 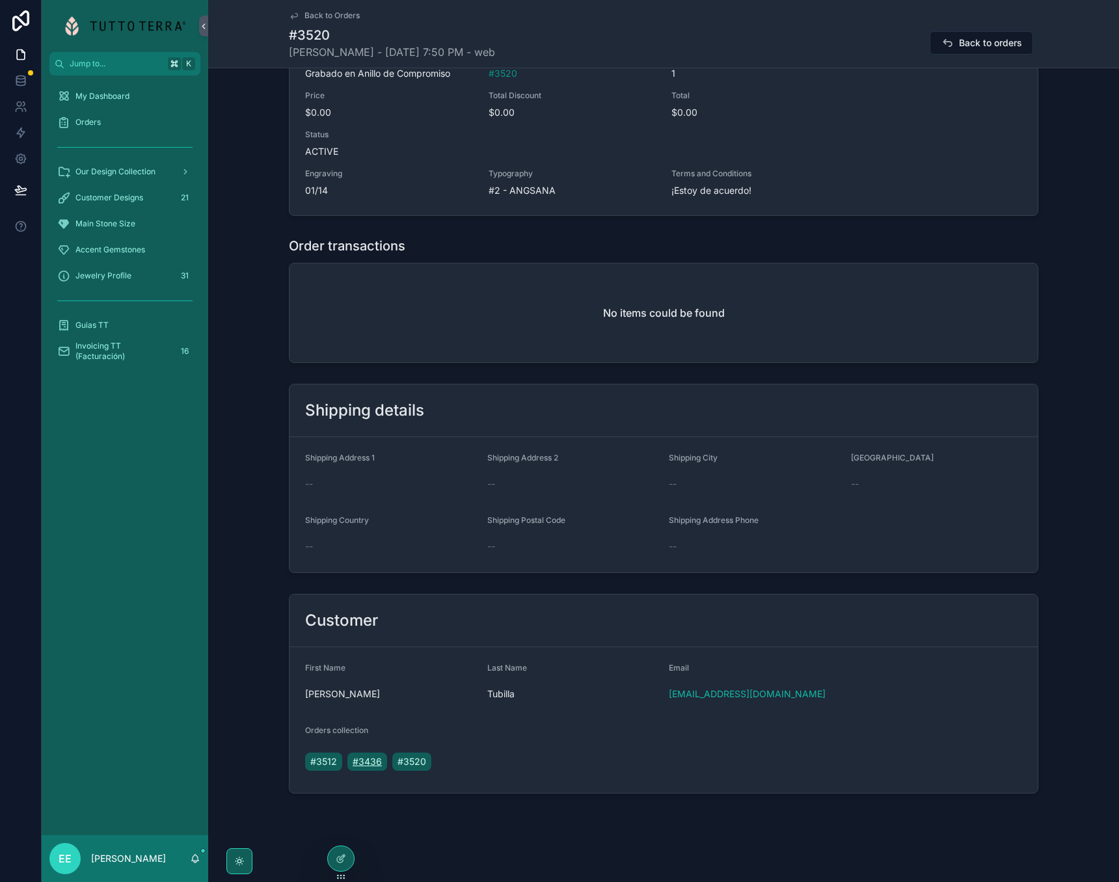 I want to click on div: scrollable content, so click(x=125, y=228).